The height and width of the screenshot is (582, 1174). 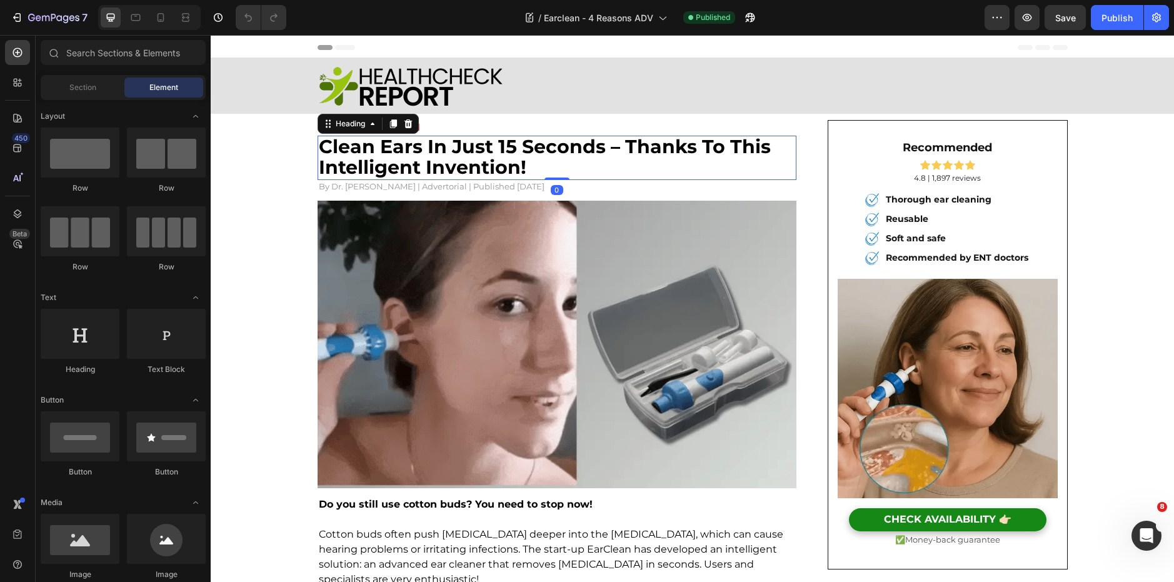 What do you see at coordinates (123, 53) in the screenshot?
I see `input: Search Sections & Elements` at bounding box center [123, 53].